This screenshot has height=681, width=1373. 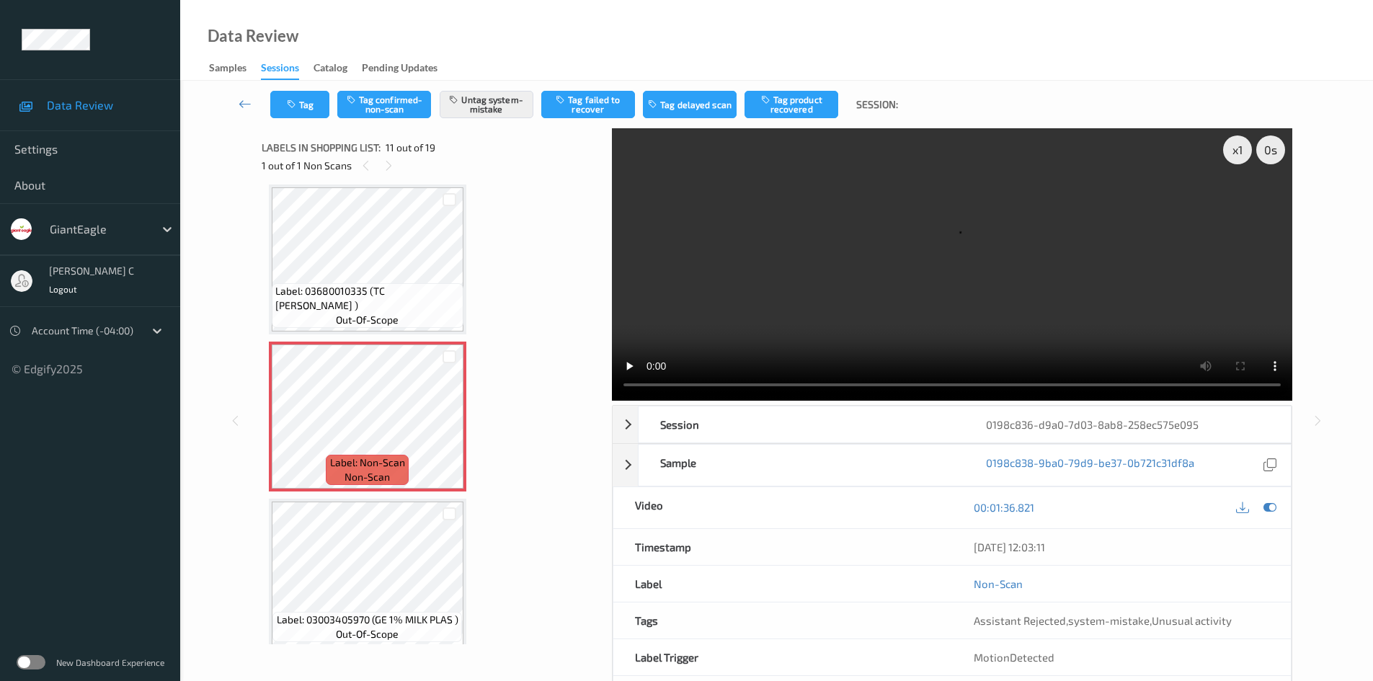 I want to click on div: x 1, so click(x=1238, y=150).